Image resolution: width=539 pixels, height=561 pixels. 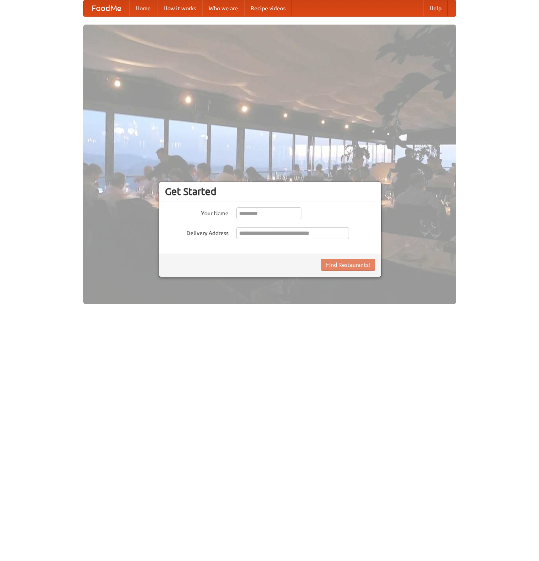 I want to click on label: Your Name, so click(x=197, y=212).